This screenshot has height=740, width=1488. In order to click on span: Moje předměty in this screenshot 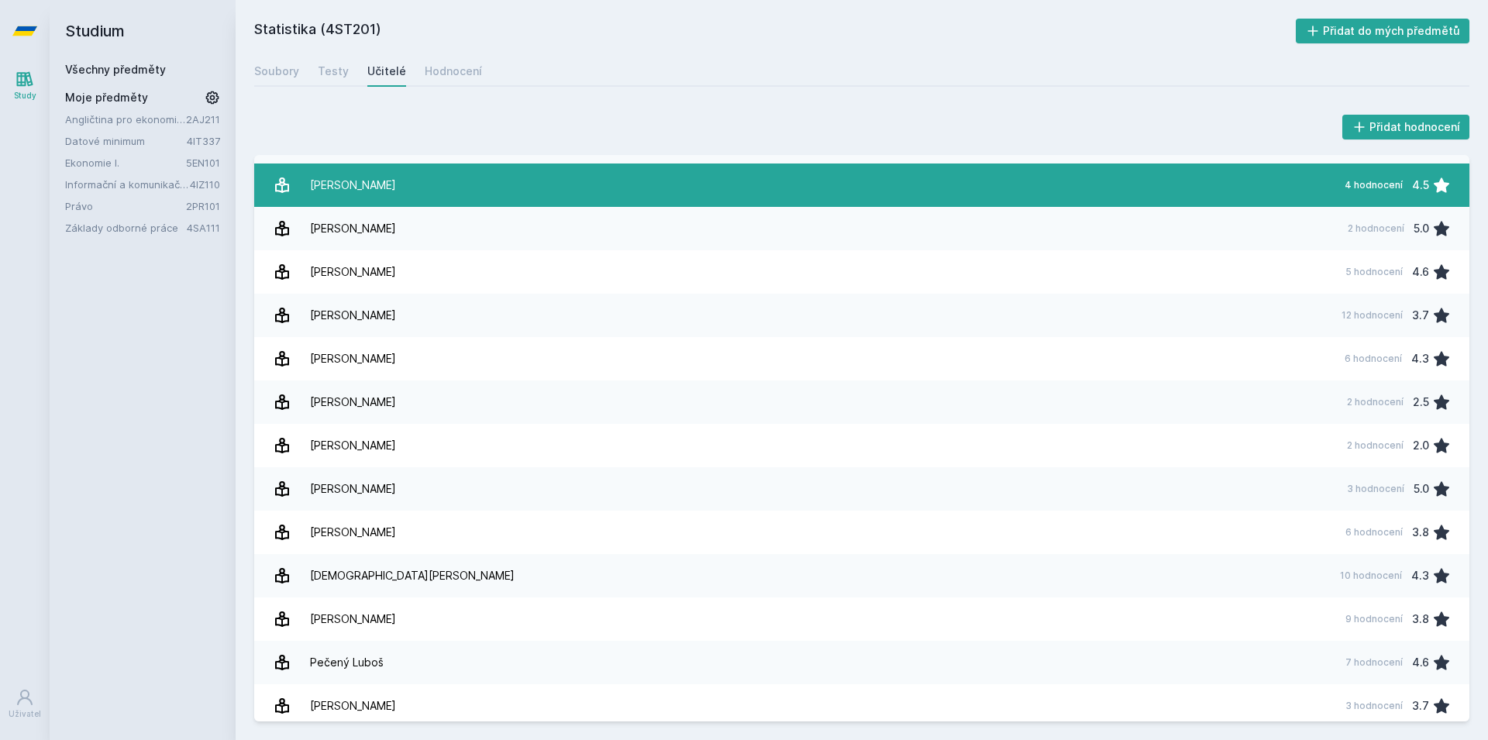, I will do `click(106, 98)`.